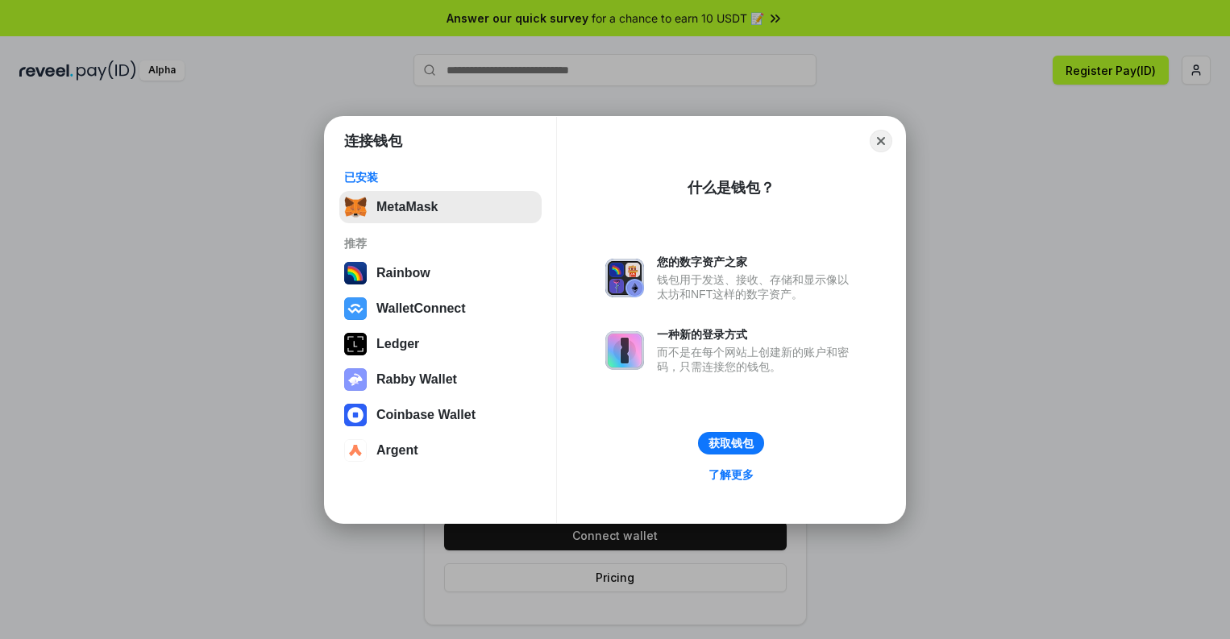 The image size is (1230, 639). What do you see at coordinates (356, 273) in the screenshot?
I see `img: svg+xml,%3Csvg%20width%3D%22120%22%20height%3D%22120%22%20viewBox%3D%220%200%20120%20120%22%20fil...` at bounding box center [356, 273].